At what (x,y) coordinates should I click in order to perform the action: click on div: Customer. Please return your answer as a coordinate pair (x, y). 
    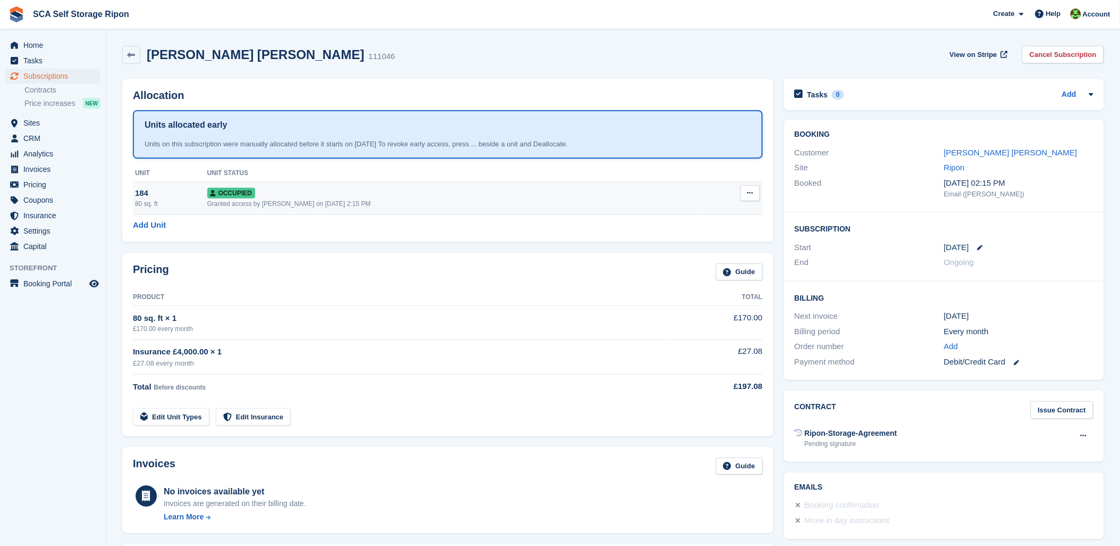
    Looking at the image, I should click on (869, 153).